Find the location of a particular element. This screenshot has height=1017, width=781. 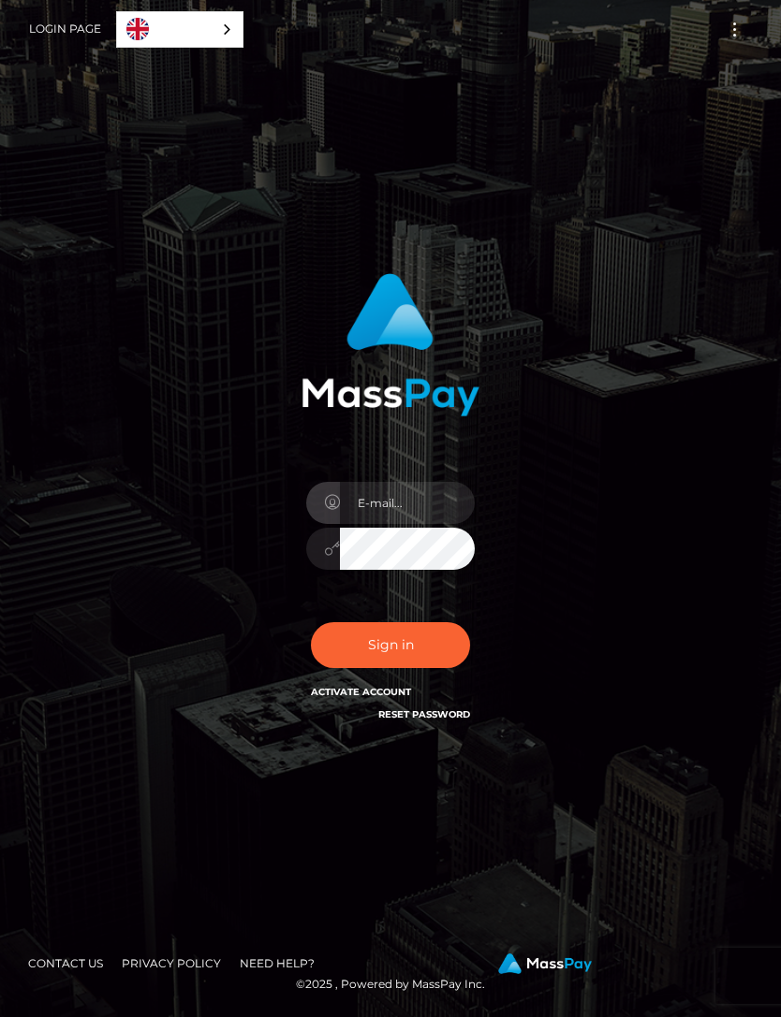

div: © 2025 , Powered by MassPay Inc. is located at coordinates (390, 974).